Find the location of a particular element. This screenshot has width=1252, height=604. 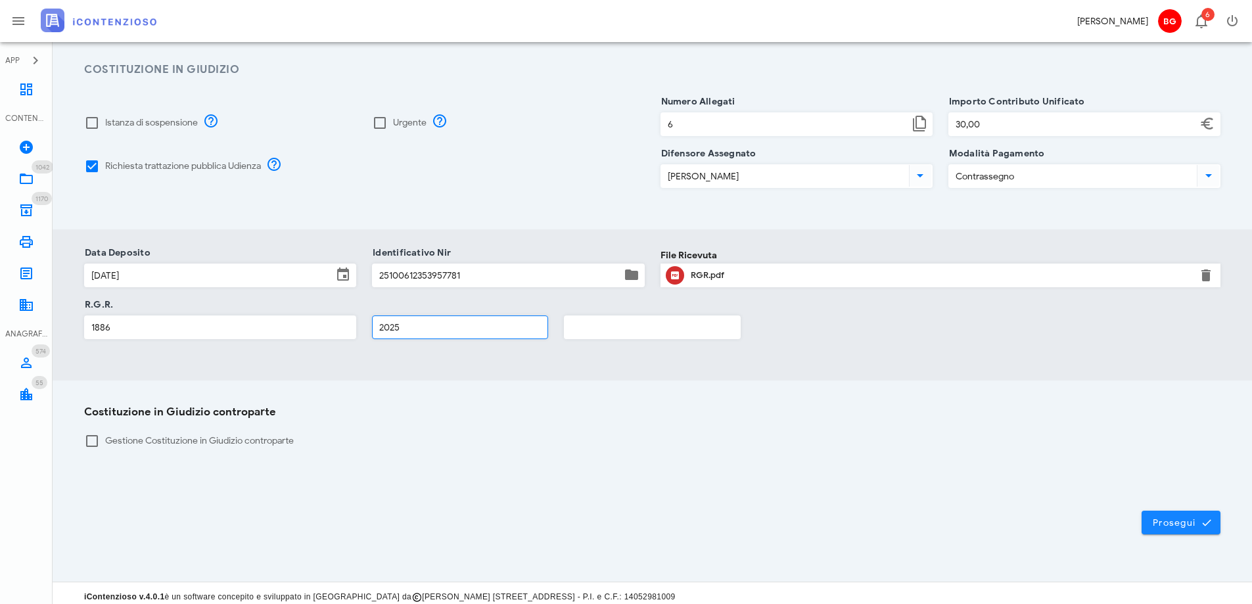

span: 1042 is located at coordinates (42, 167).